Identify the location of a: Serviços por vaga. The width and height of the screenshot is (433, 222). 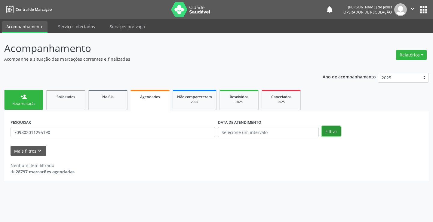
(127, 26).